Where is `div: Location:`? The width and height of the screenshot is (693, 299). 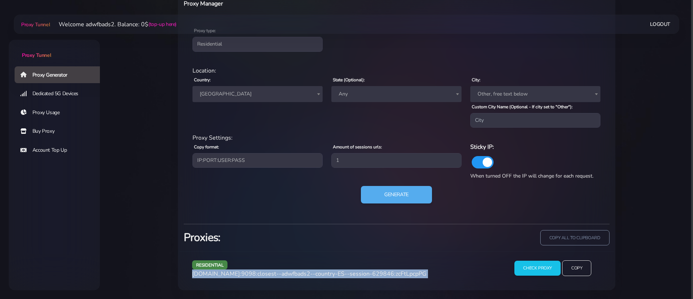
div: Location: is located at coordinates (397, 71).